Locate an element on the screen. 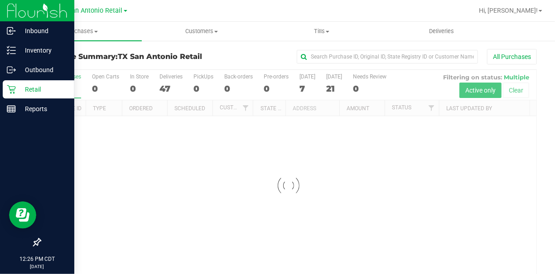 The width and height of the screenshot is (555, 274). button: All Purchases is located at coordinates (512, 57).